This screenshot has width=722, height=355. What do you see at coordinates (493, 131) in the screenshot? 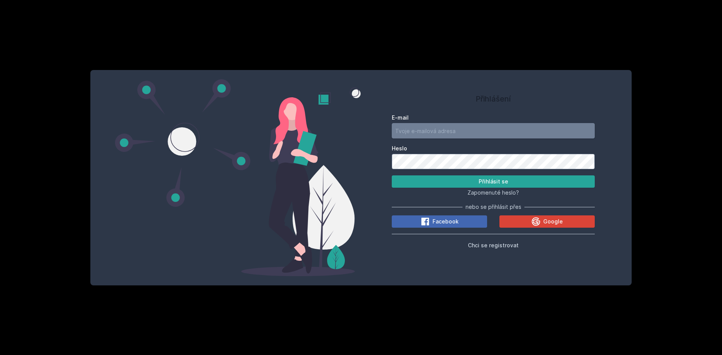
I see `input: Tvoje e-mailová adresa` at bounding box center [493, 131].